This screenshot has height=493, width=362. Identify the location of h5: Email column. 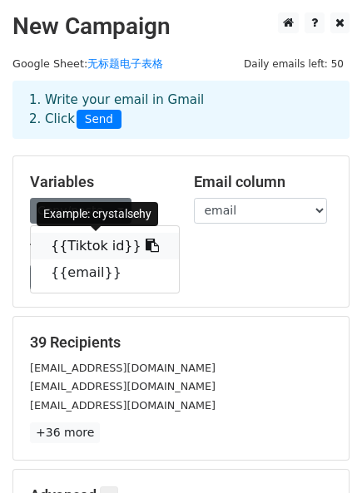
(263, 182).